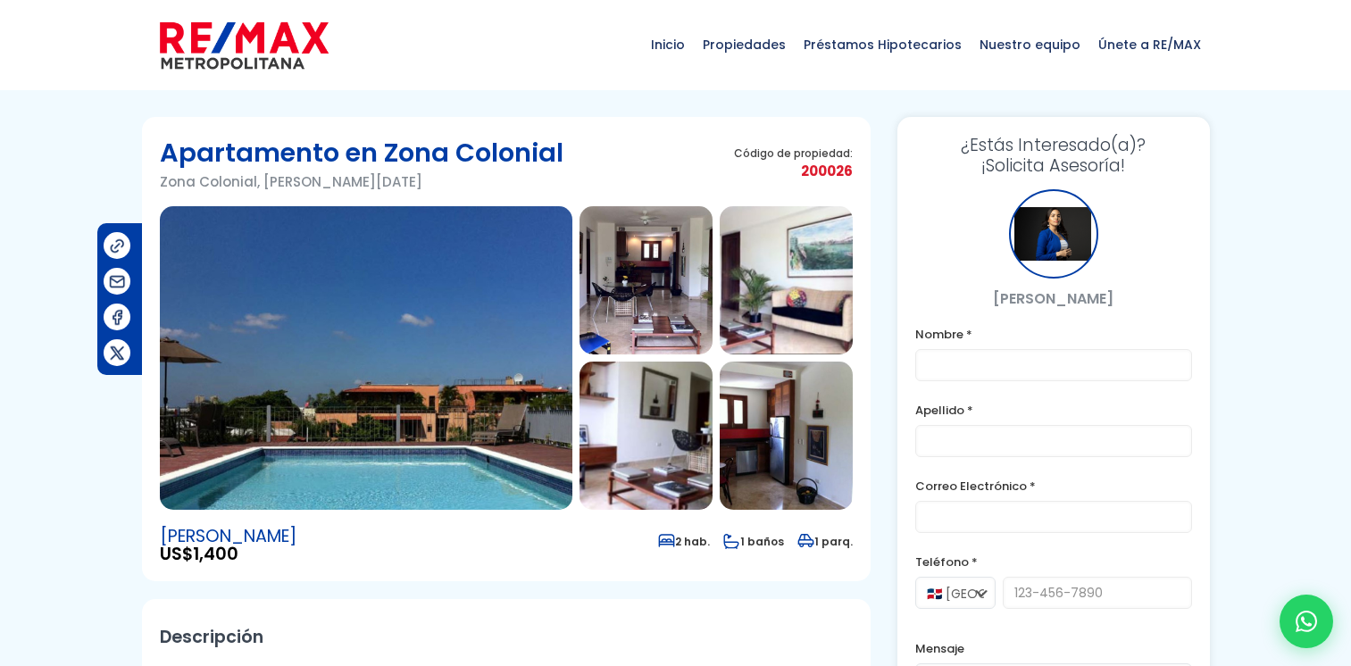 The image size is (1351, 666). What do you see at coordinates (1030, 45) in the screenshot?
I see `span: Nuestro equipo` at bounding box center [1030, 45].